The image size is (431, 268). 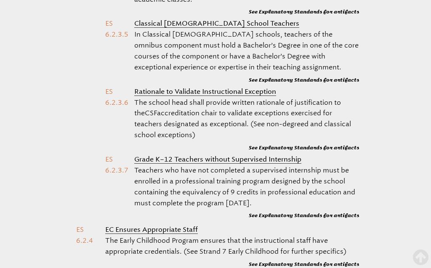 What do you see at coordinates (217, 159) in the screenshot?
I see `b: Grade K–12 Teachers without Supervised Internship` at bounding box center [217, 159].